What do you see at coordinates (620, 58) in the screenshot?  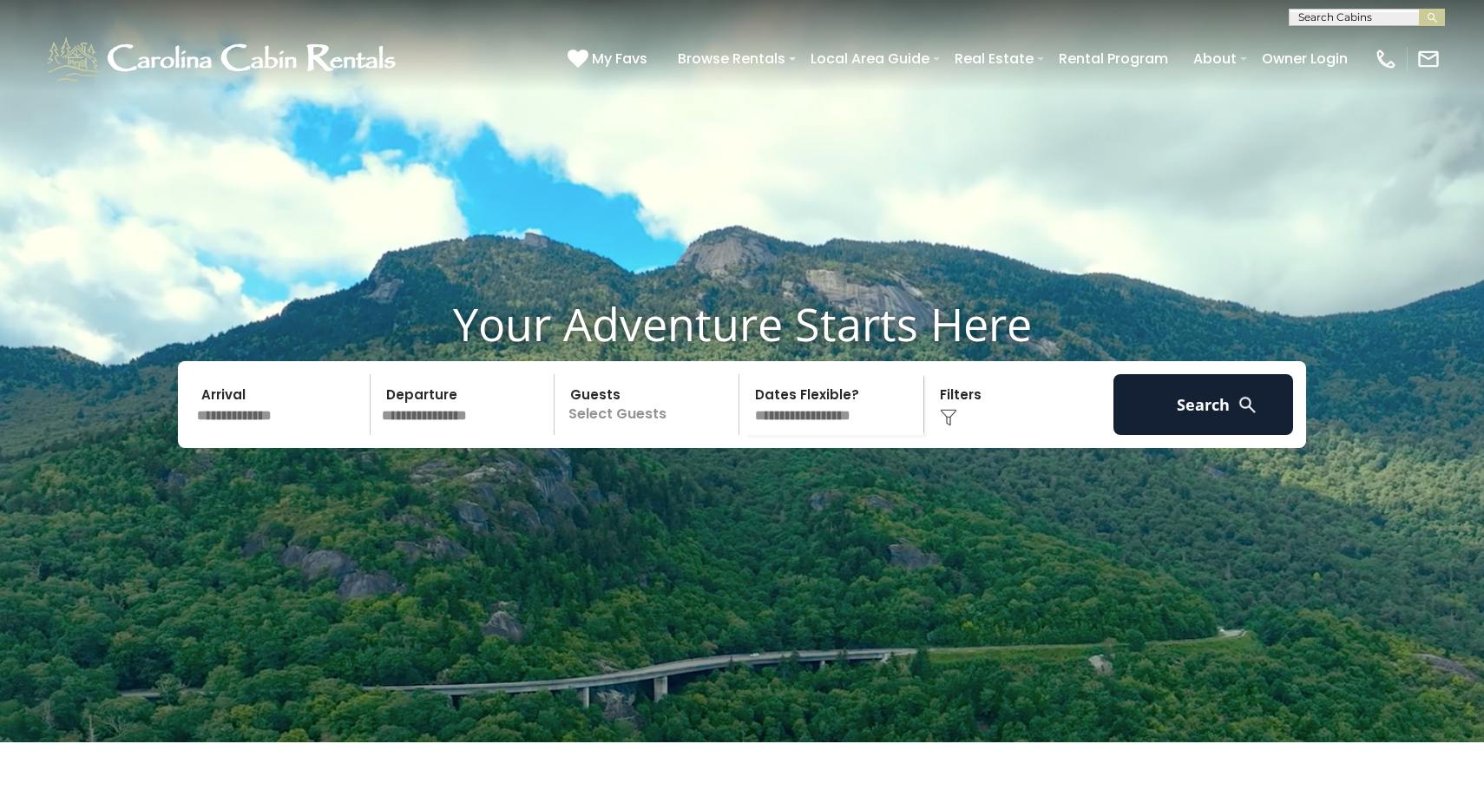 I see `span: My Favs` at bounding box center [620, 58].